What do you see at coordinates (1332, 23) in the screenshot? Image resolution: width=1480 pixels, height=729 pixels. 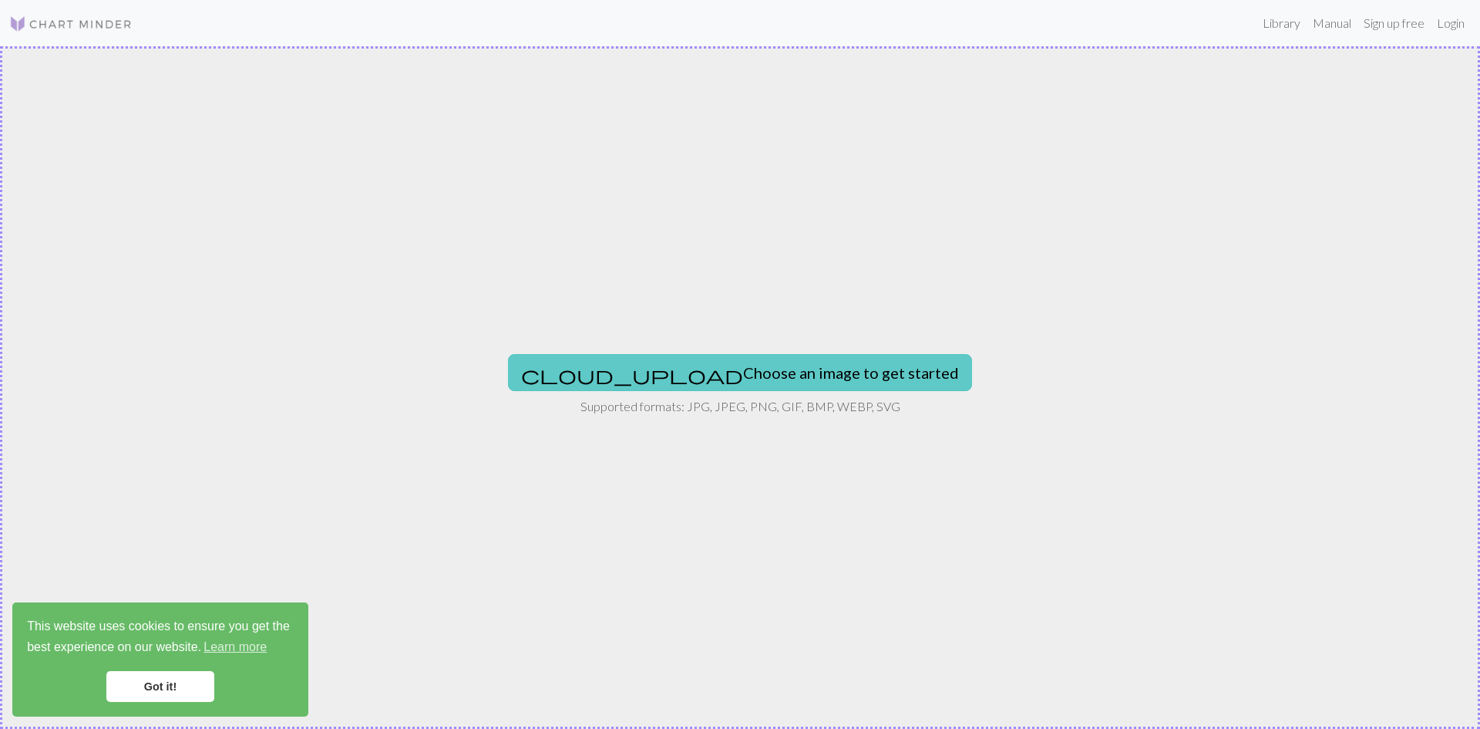 I see `a: Manual` at bounding box center [1332, 23].